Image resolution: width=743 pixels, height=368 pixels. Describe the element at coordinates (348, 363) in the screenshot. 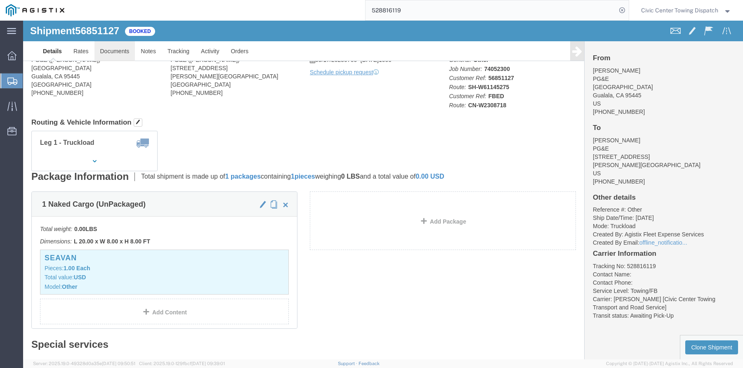

I see `a: Support` at that location.